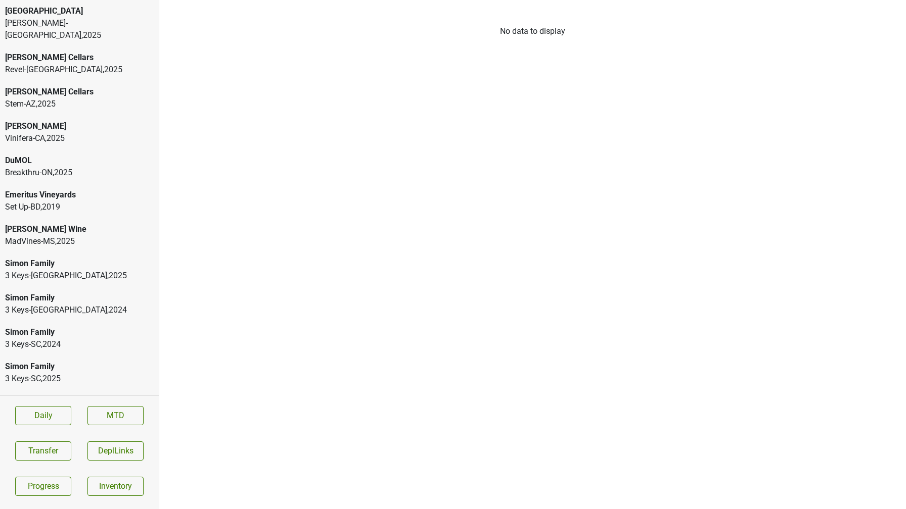 The width and height of the screenshot is (906, 509). Describe the element at coordinates (79, 401) in the screenshot. I see `div: Slo Down` at that location.